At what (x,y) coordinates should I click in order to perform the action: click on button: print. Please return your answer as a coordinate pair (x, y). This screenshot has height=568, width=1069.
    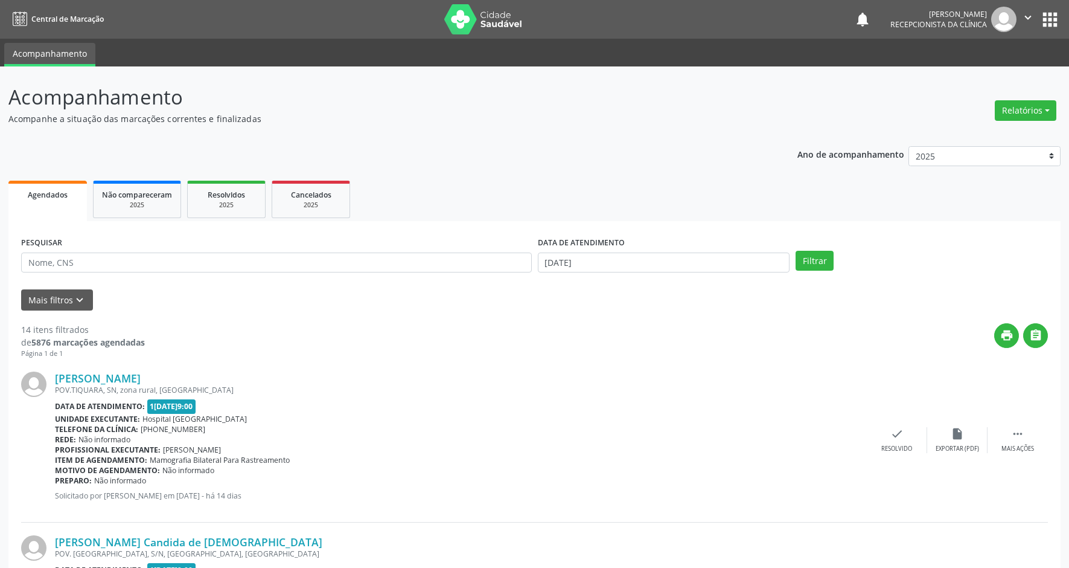
    Looking at the image, I should click on (1007, 335).